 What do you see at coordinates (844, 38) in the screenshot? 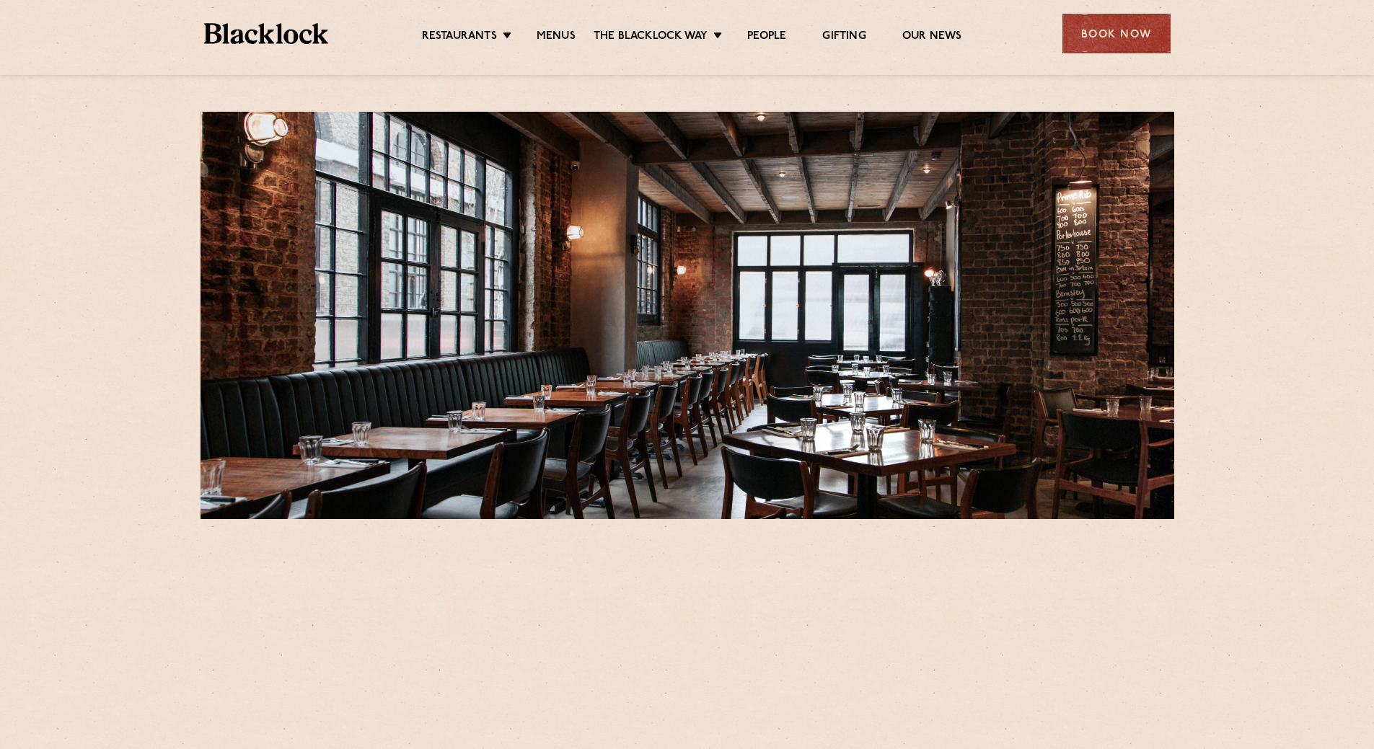
I see `a: Gifting` at bounding box center [844, 38].